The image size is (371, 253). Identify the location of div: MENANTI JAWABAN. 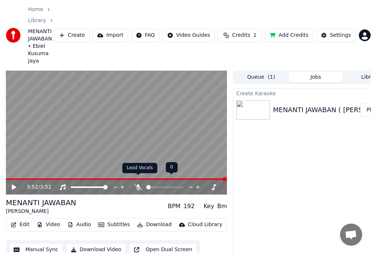
(41, 203).